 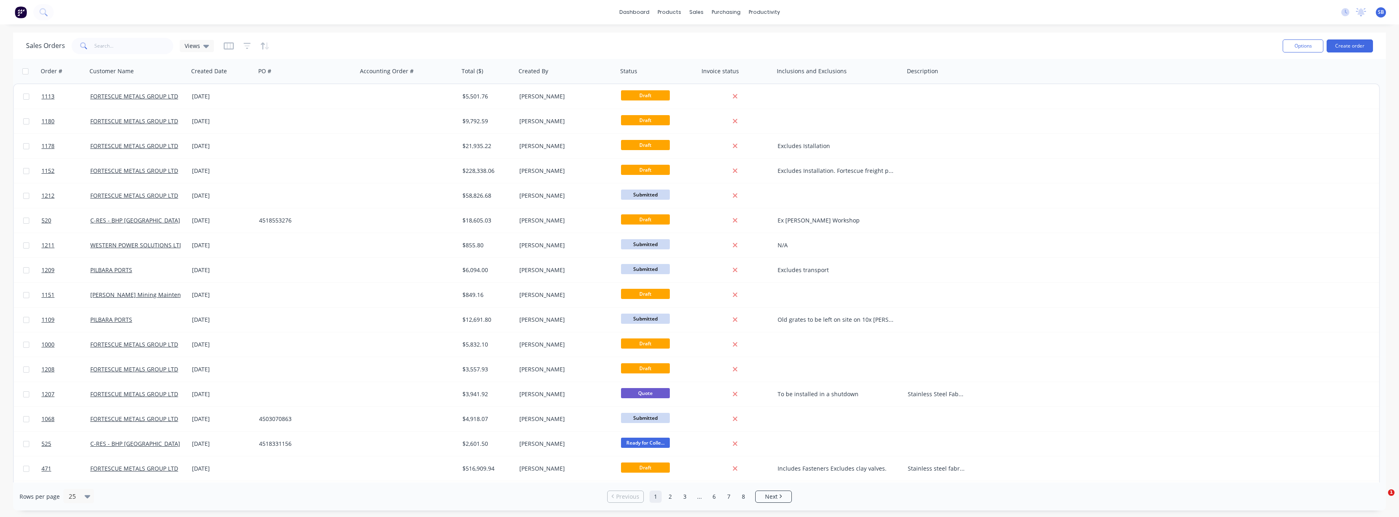 What do you see at coordinates (472, 71) in the screenshot?
I see `div: Total ($)` at bounding box center [472, 71].